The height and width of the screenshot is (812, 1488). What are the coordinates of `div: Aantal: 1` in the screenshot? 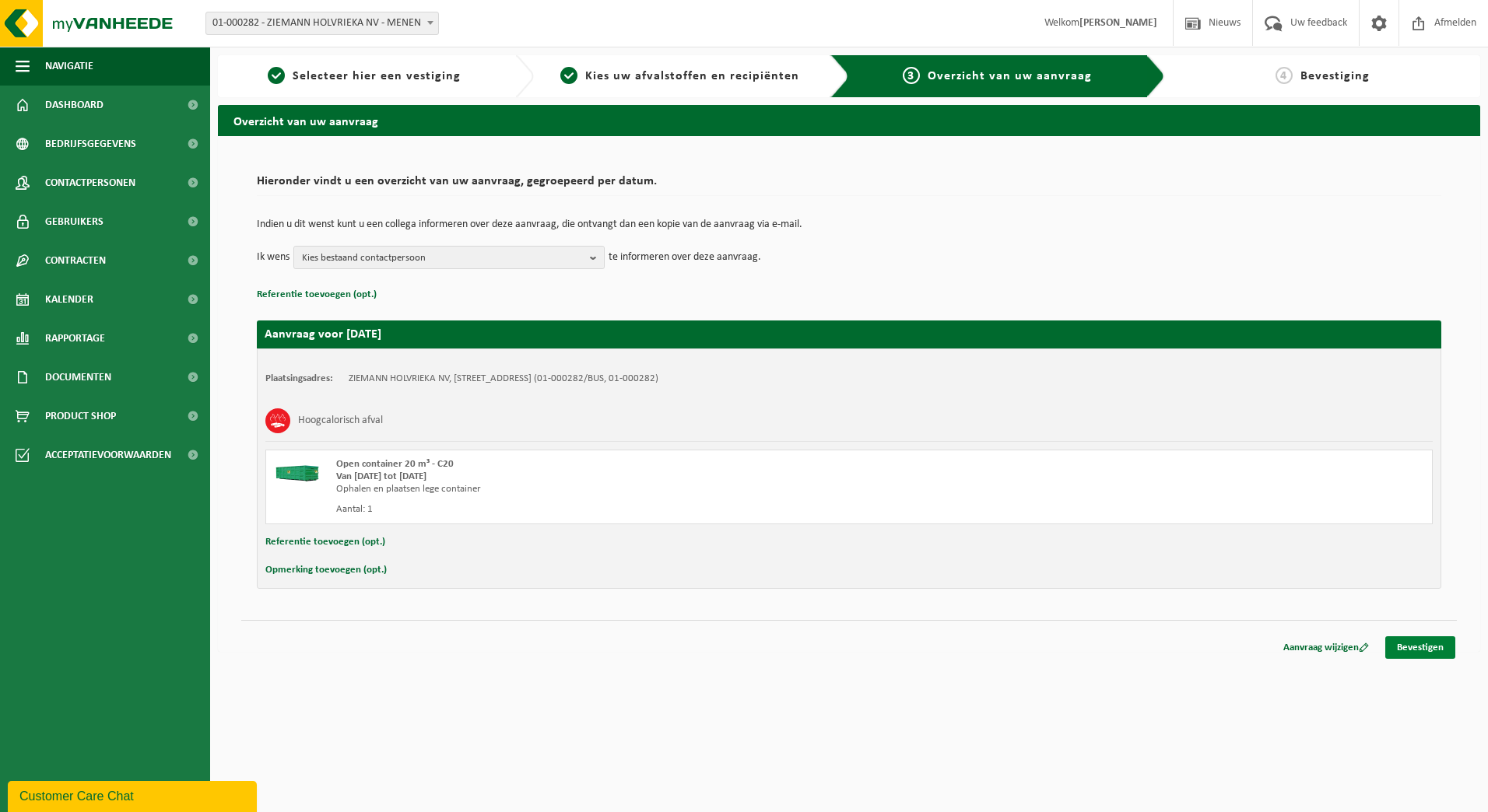 It's located at (623, 509).